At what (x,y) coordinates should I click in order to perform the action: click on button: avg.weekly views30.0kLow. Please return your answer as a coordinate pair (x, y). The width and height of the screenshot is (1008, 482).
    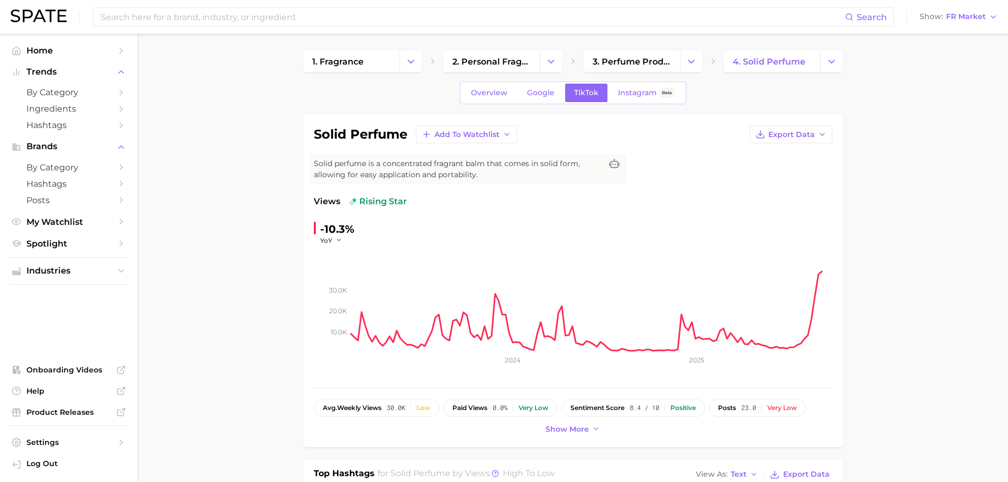
    Looking at the image, I should click on (376, 408).